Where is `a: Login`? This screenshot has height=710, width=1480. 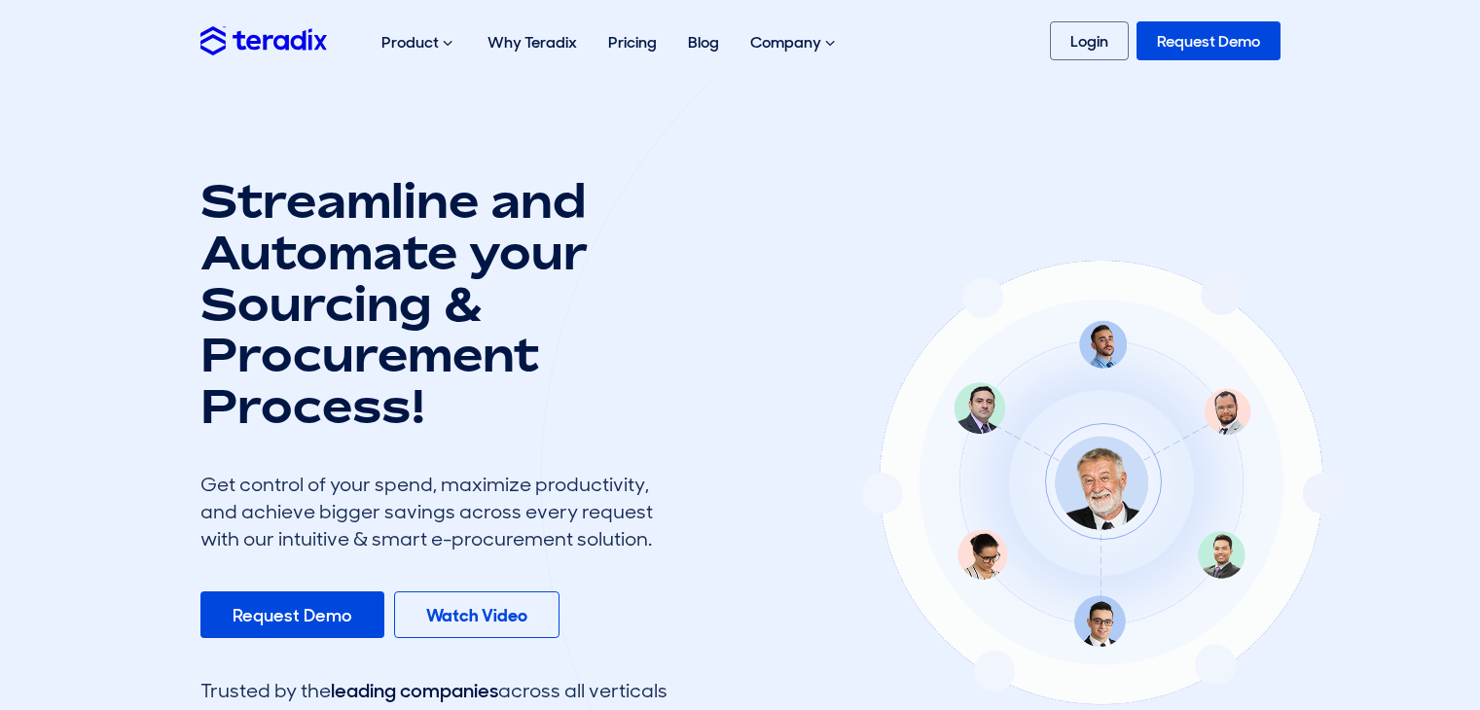
a: Login is located at coordinates (1089, 41).